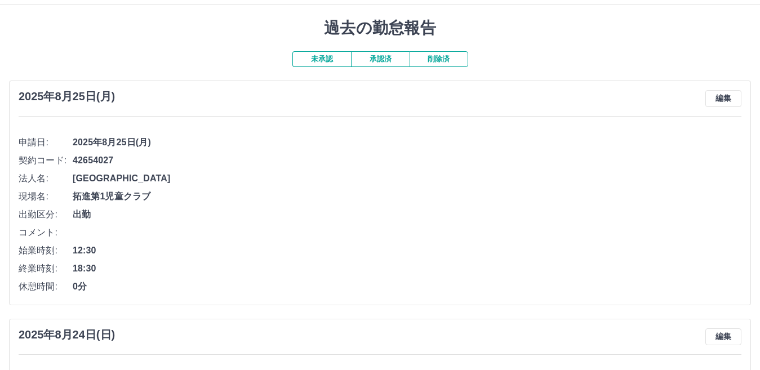 The width and height of the screenshot is (760, 370). I want to click on h1: 過去の勤怠報告, so click(380, 28).